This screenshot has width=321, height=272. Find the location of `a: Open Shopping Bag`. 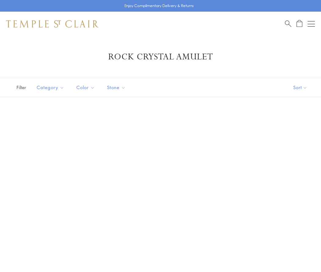

a: Open Shopping Bag is located at coordinates (300, 24).